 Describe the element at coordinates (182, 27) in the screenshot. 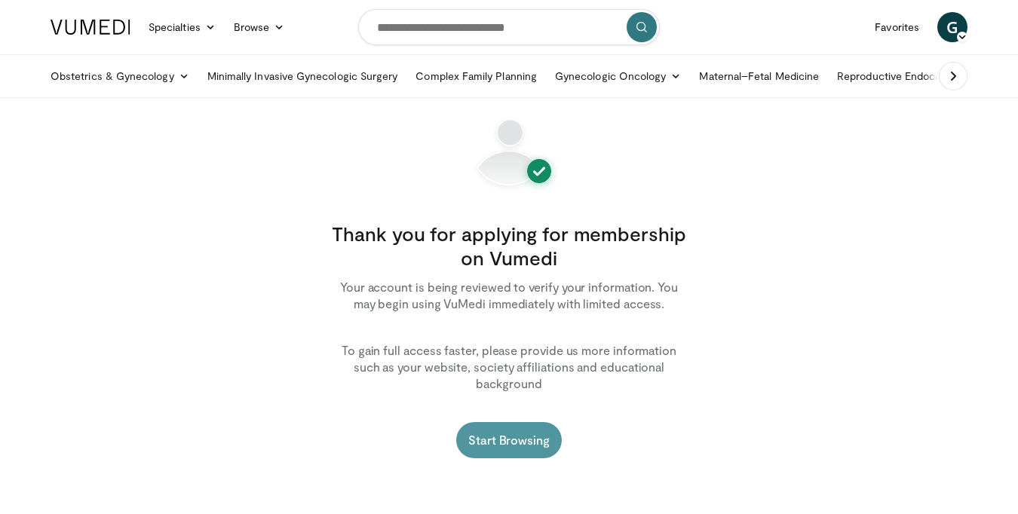

I see `a: Specialties` at that location.